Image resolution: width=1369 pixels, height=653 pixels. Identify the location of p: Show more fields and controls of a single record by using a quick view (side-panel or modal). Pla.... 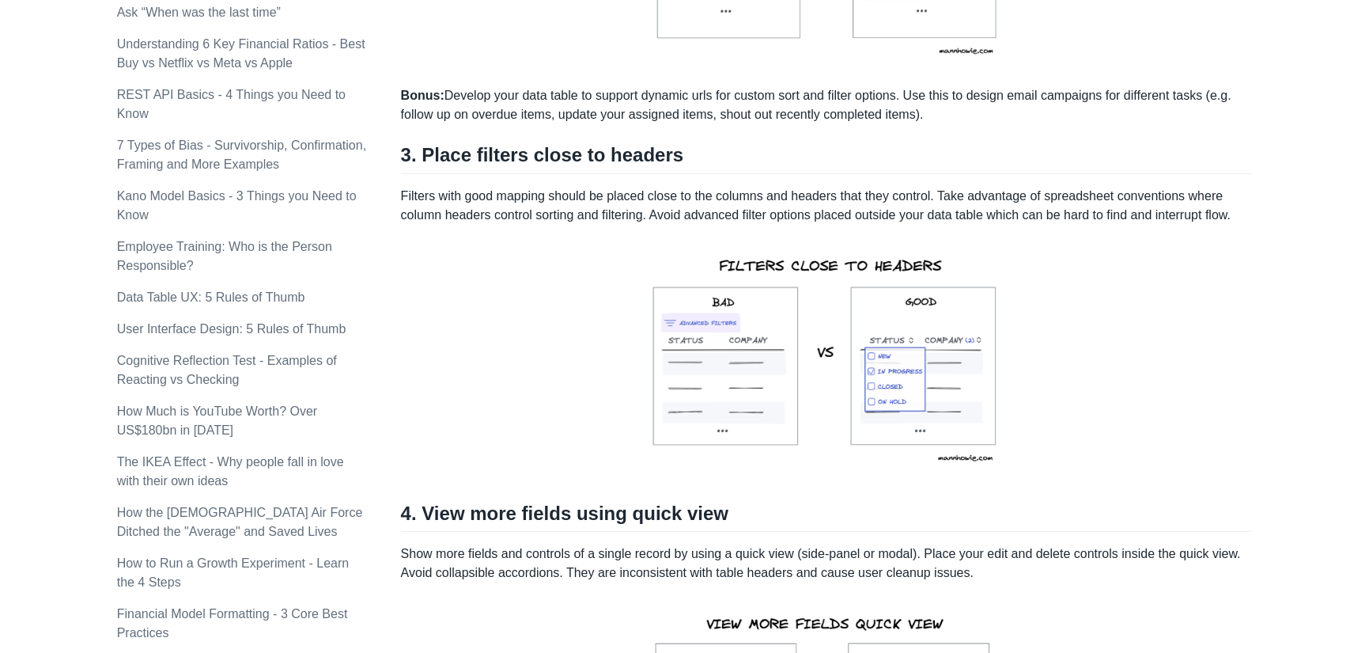
(827, 563).